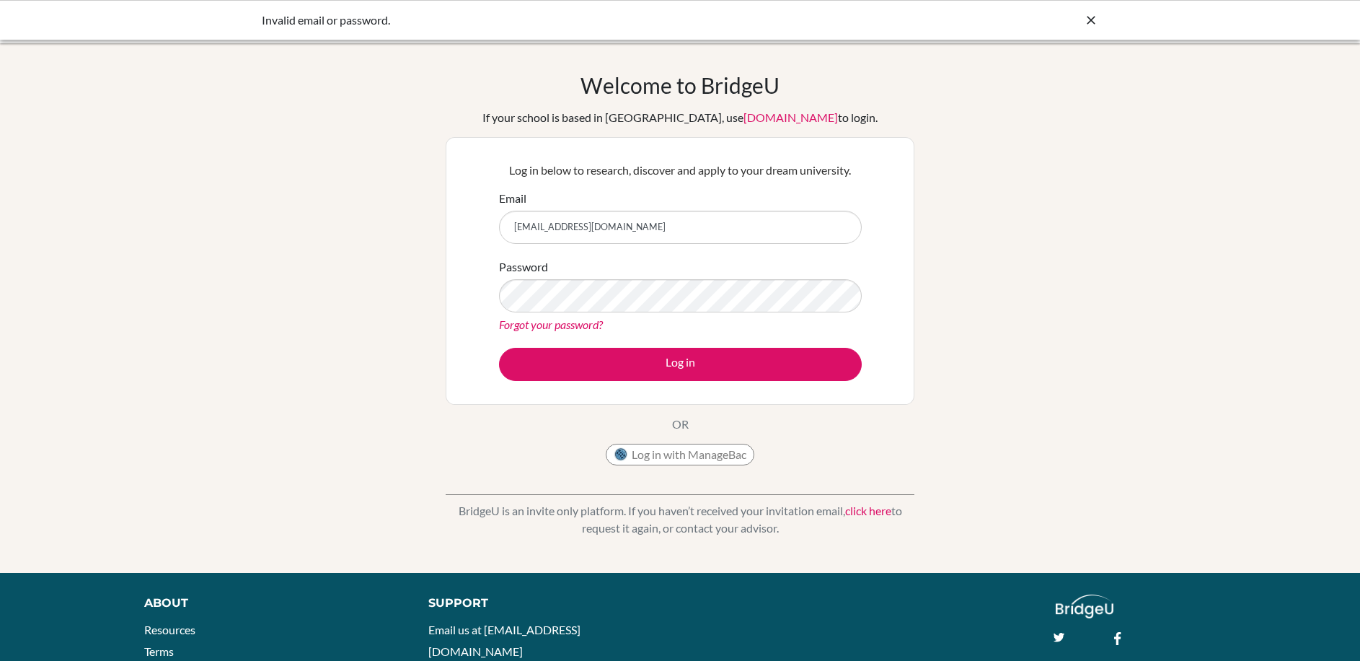 This screenshot has height=661, width=1360. Describe the element at coordinates (680, 170) in the screenshot. I see `p: Log in below to research, discover and apply to your dream university.` at that location.